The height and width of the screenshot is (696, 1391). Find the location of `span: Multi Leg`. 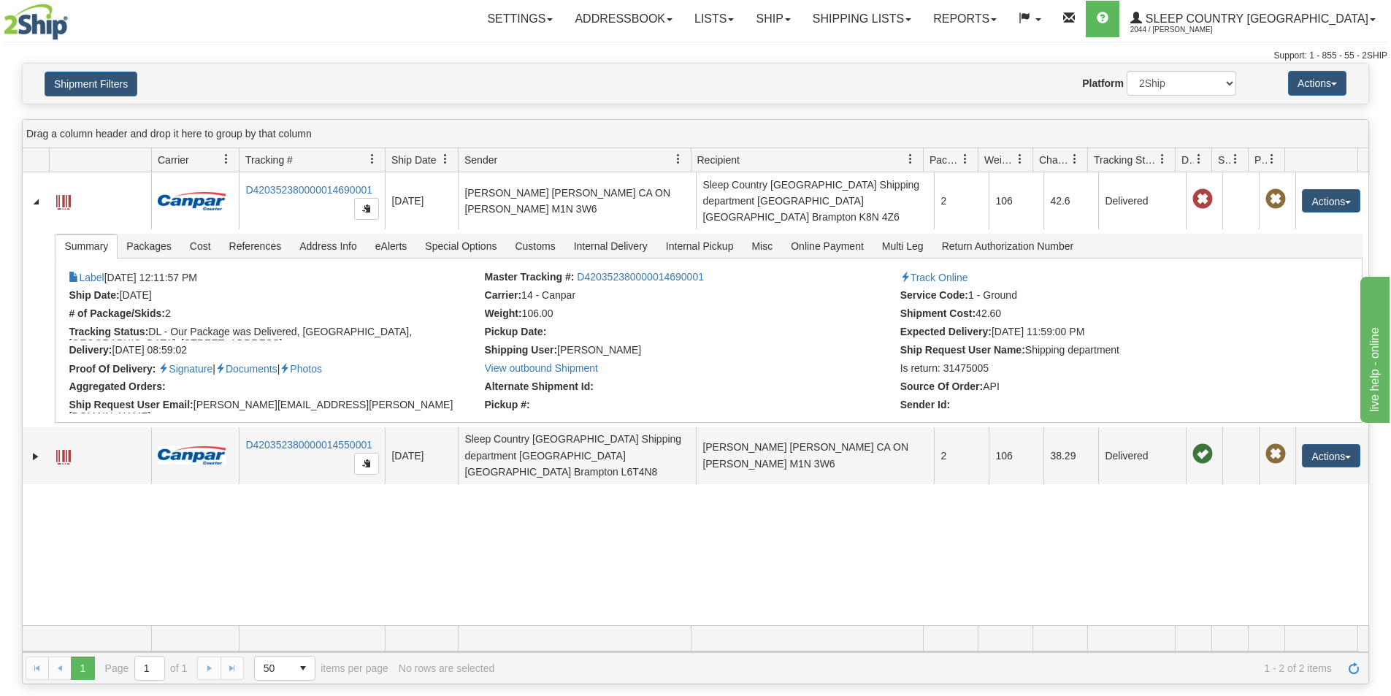

span: Multi Leg is located at coordinates (903, 246).